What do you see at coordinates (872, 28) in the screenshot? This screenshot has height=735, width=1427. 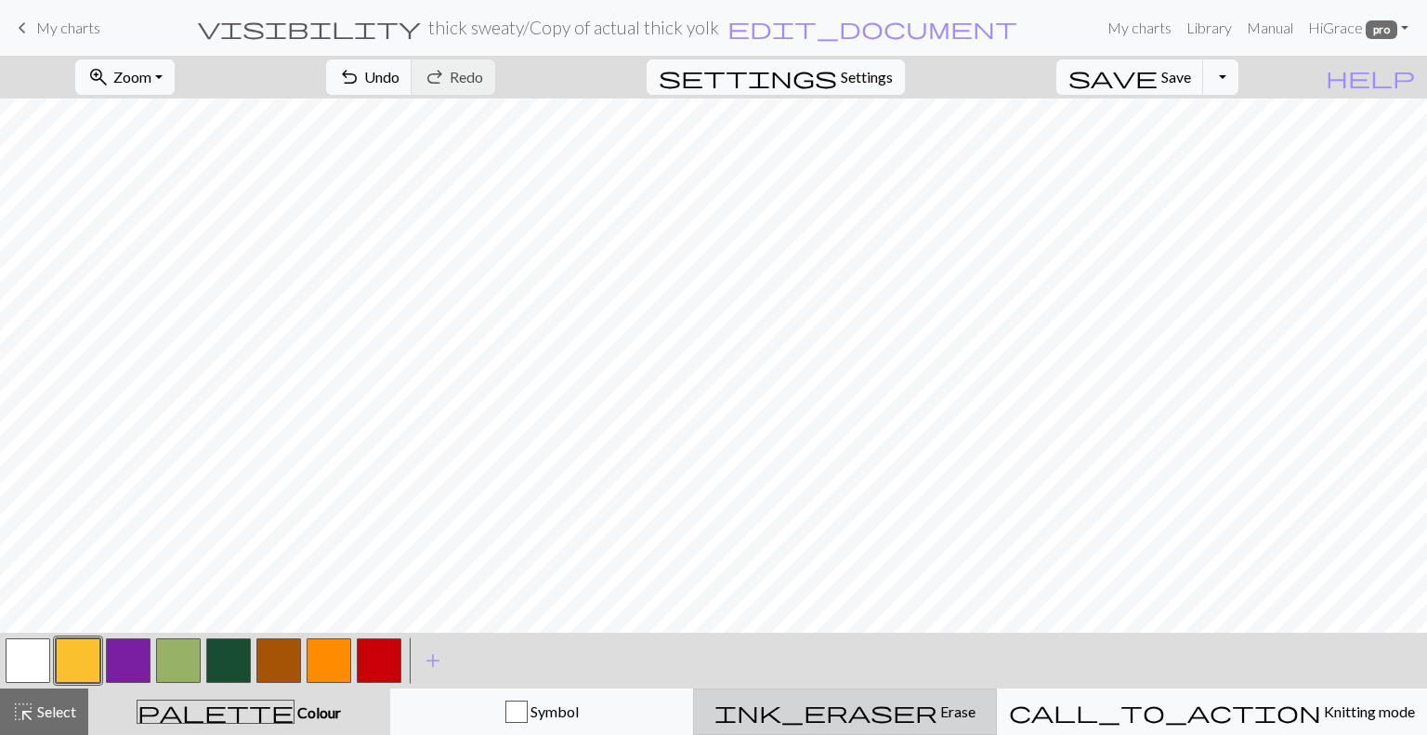 I see `span: edit_document` at bounding box center [872, 28].